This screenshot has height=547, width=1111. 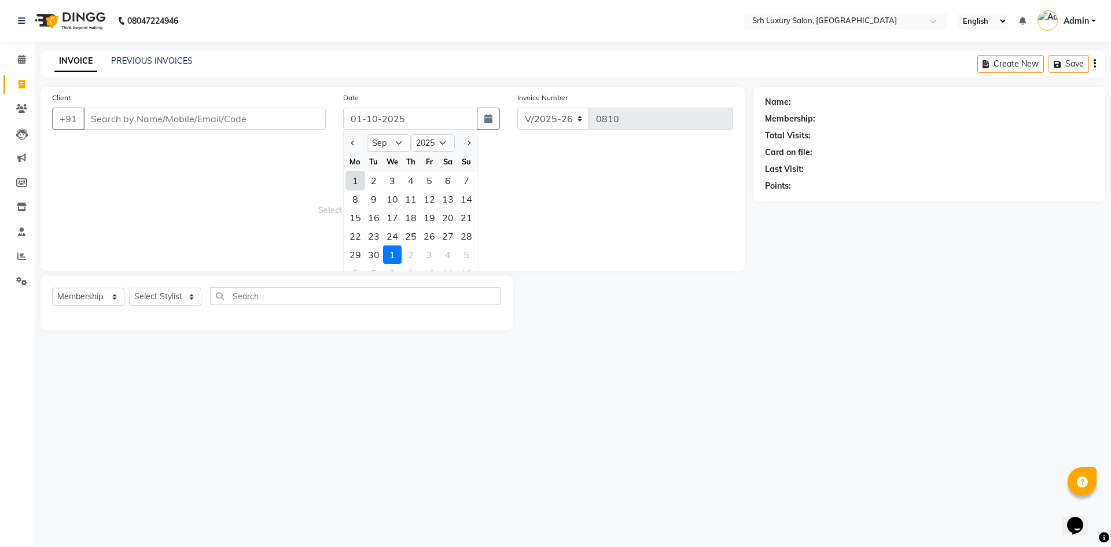 I want to click on div: Sunday, September 21, 2025, so click(x=467, y=218).